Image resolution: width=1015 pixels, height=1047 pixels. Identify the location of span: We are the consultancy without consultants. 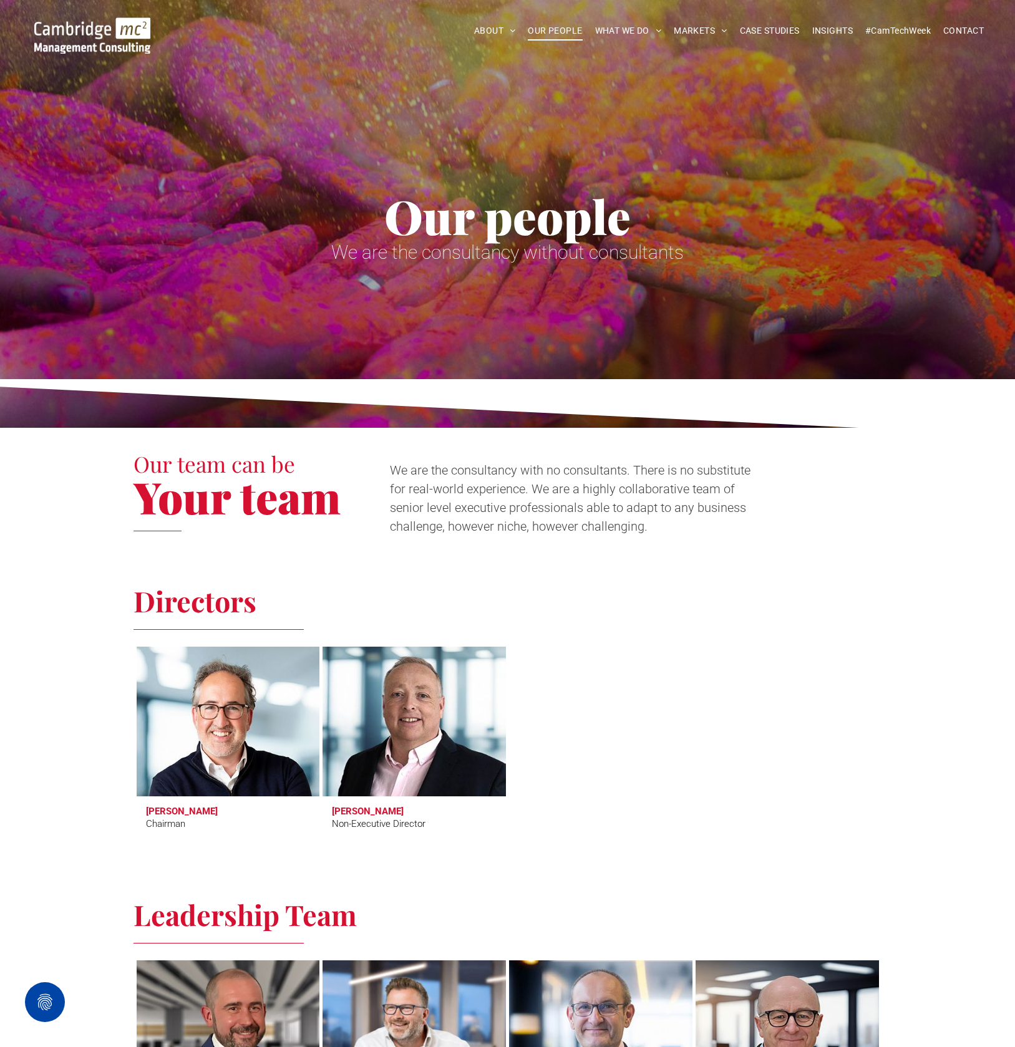
(507, 252).